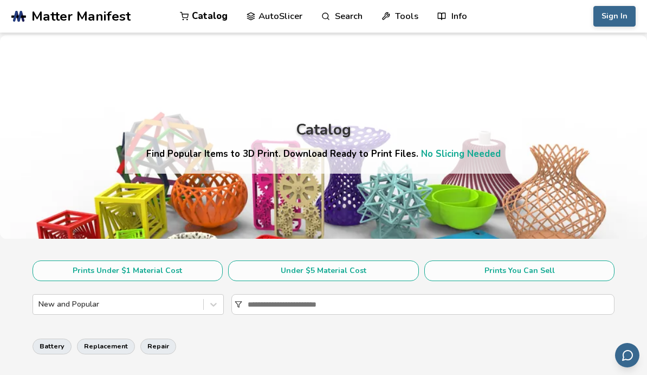 The width and height of the screenshot is (647, 375). I want to click on button: Sign In, so click(615, 16).